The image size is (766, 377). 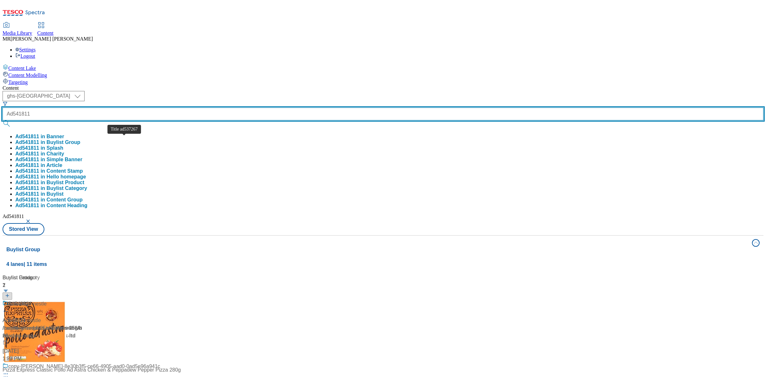 I want to click on span: Charity, so click(x=55, y=154).